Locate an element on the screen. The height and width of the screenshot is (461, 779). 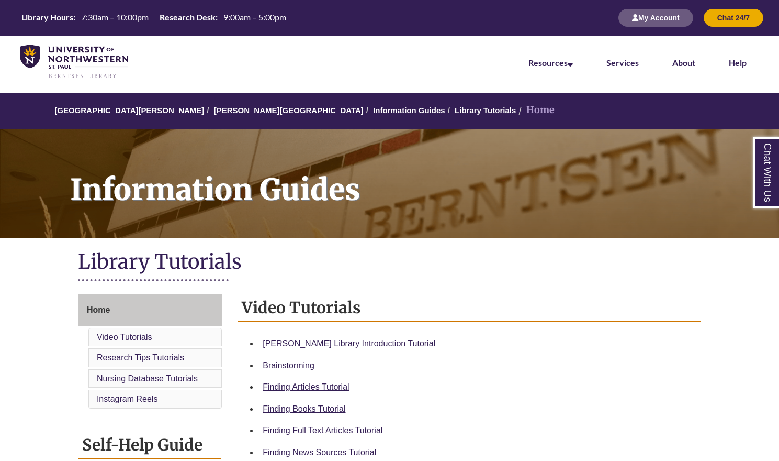
a: Nursing Database Tutorials is located at coordinates (147, 378).